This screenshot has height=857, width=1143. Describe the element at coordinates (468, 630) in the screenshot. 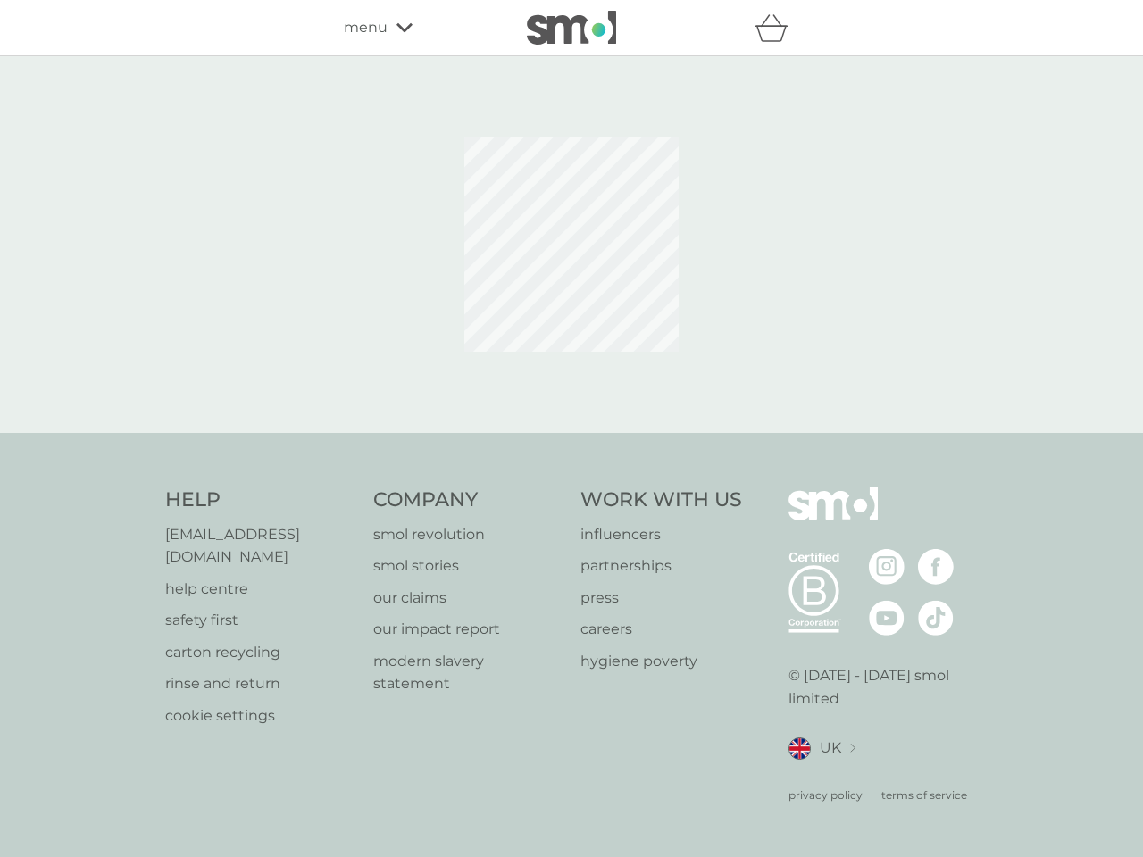

I see `p: our impact report` at that location.